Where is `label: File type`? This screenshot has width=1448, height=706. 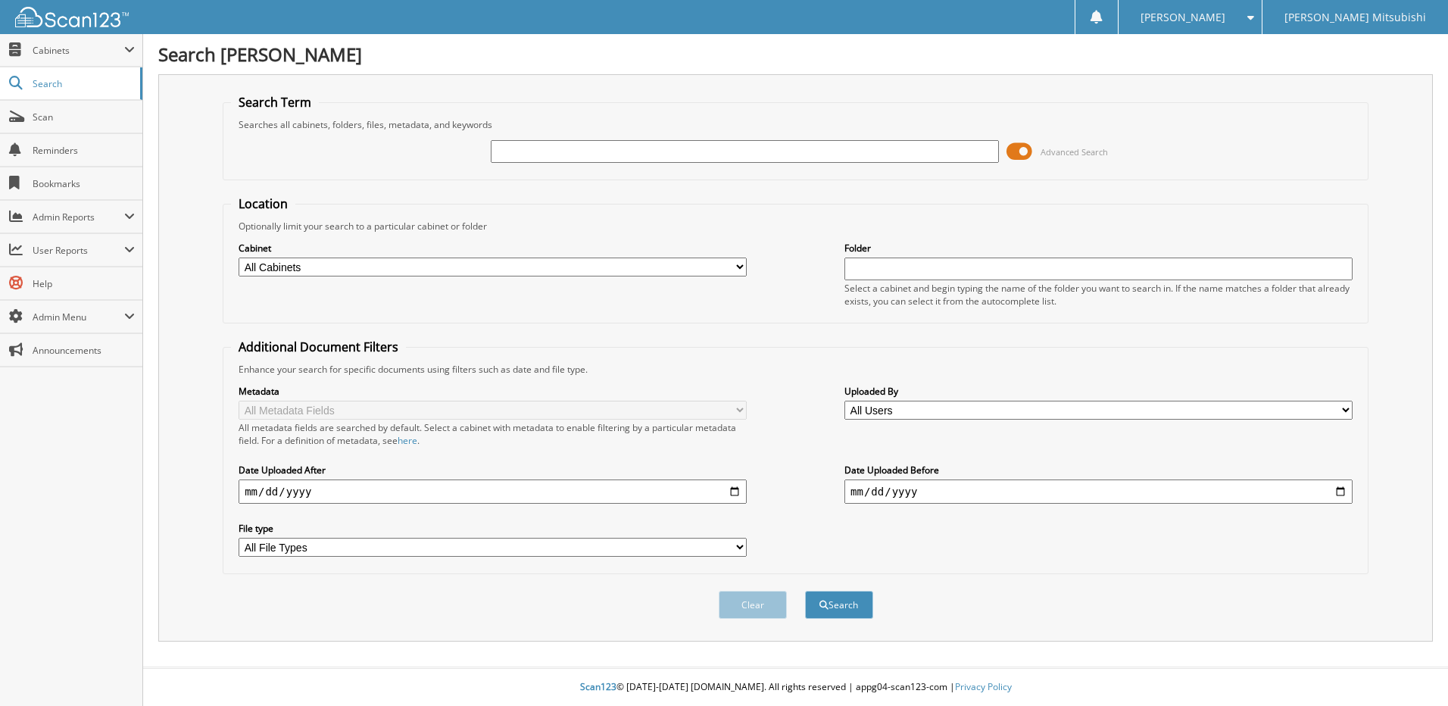
label: File type is located at coordinates (492, 528).